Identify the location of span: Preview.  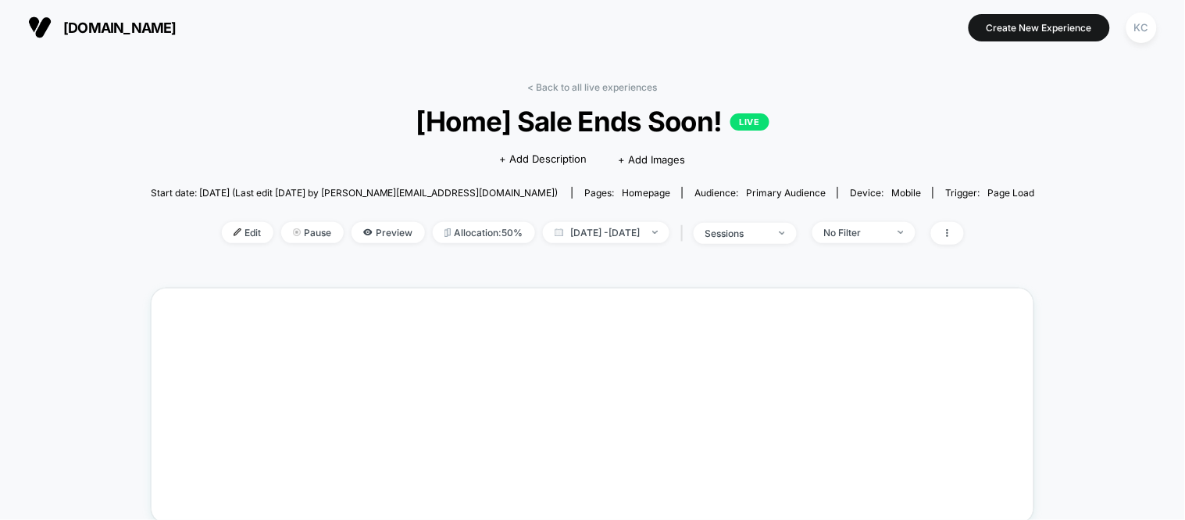
(388, 232).